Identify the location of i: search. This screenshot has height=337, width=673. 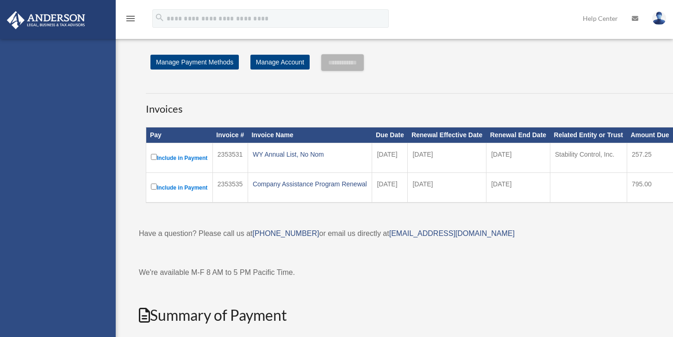
(160, 18).